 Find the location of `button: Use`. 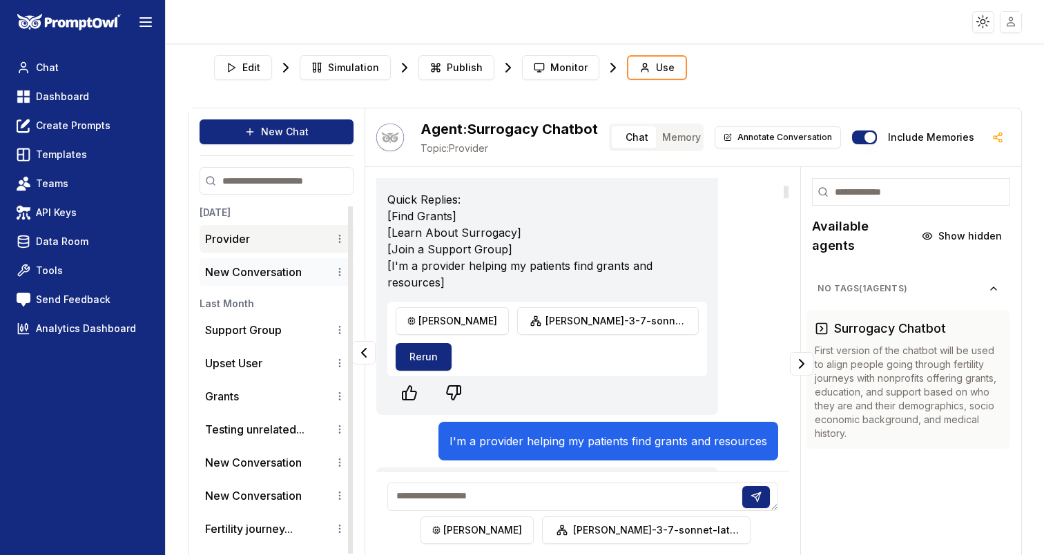

button: Use is located at coordinates (657, 68).